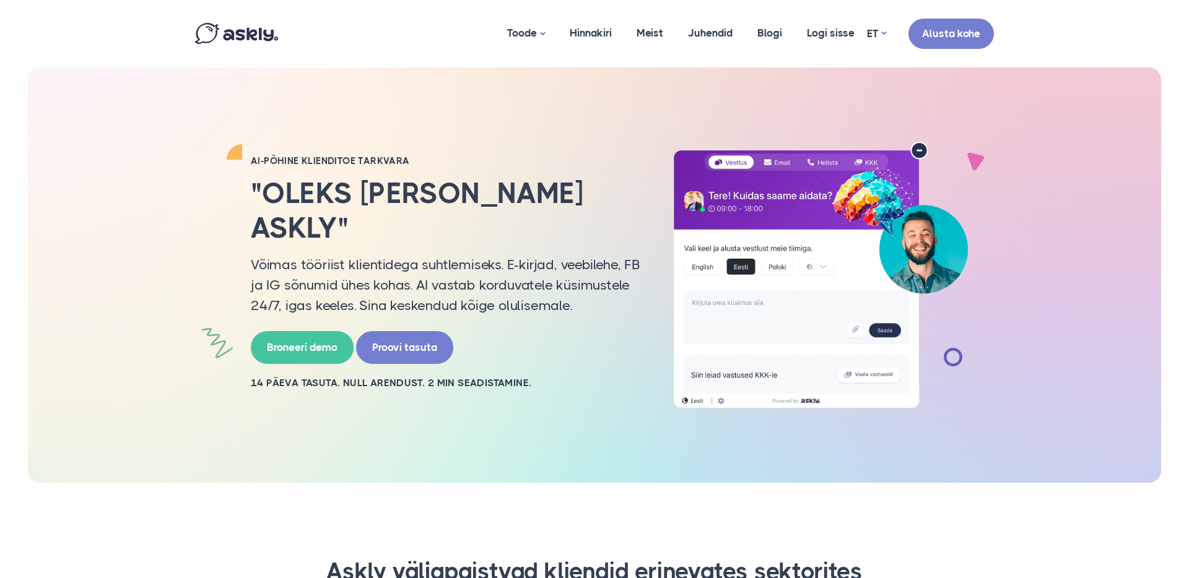  I want to click on img: Askly, so click(237, 33).